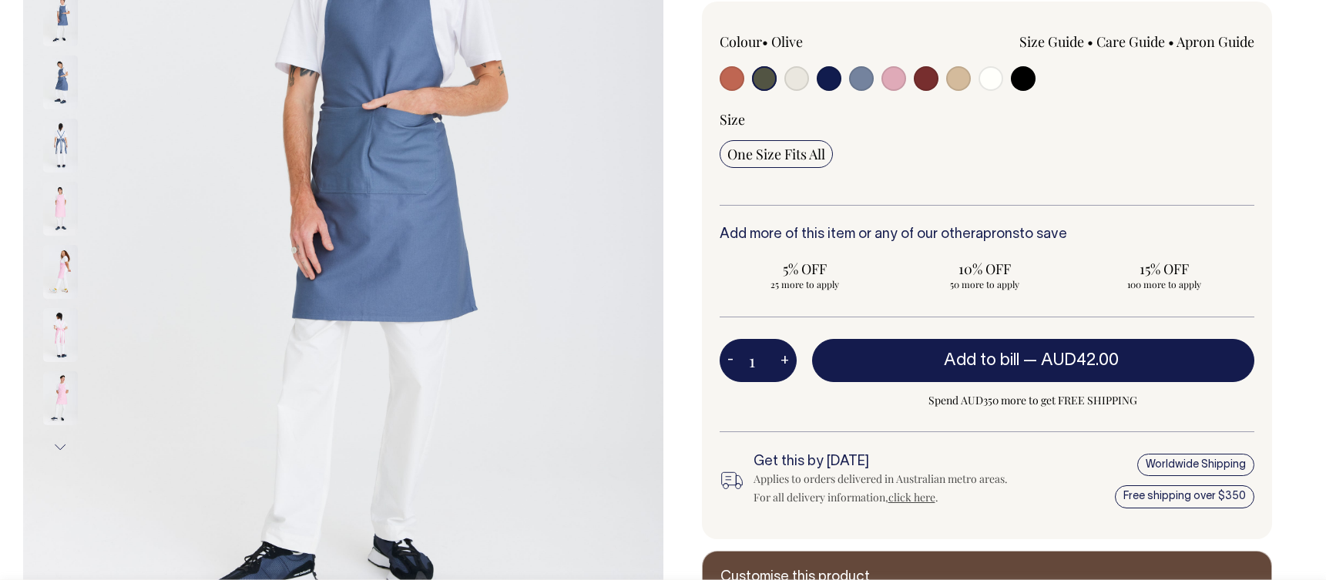  Describe the element at coordinates (1130, 42) in the screenshot. I see `a: Care Guide` at that location.